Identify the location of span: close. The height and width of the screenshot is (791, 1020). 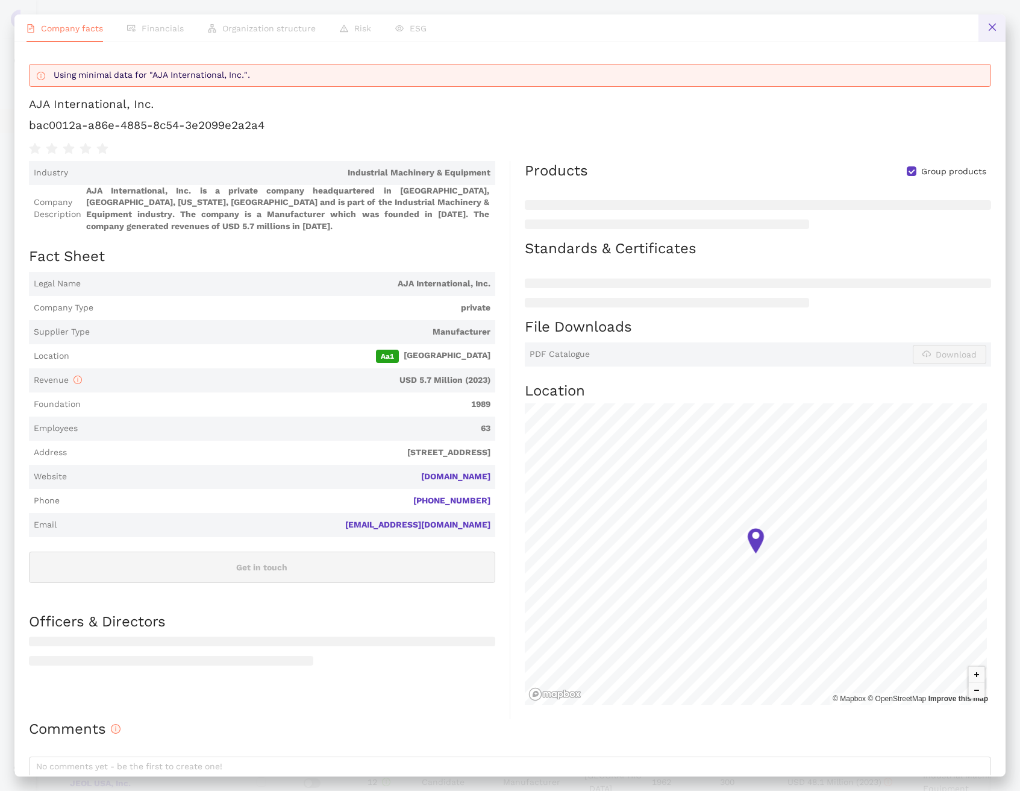
(993, 27).